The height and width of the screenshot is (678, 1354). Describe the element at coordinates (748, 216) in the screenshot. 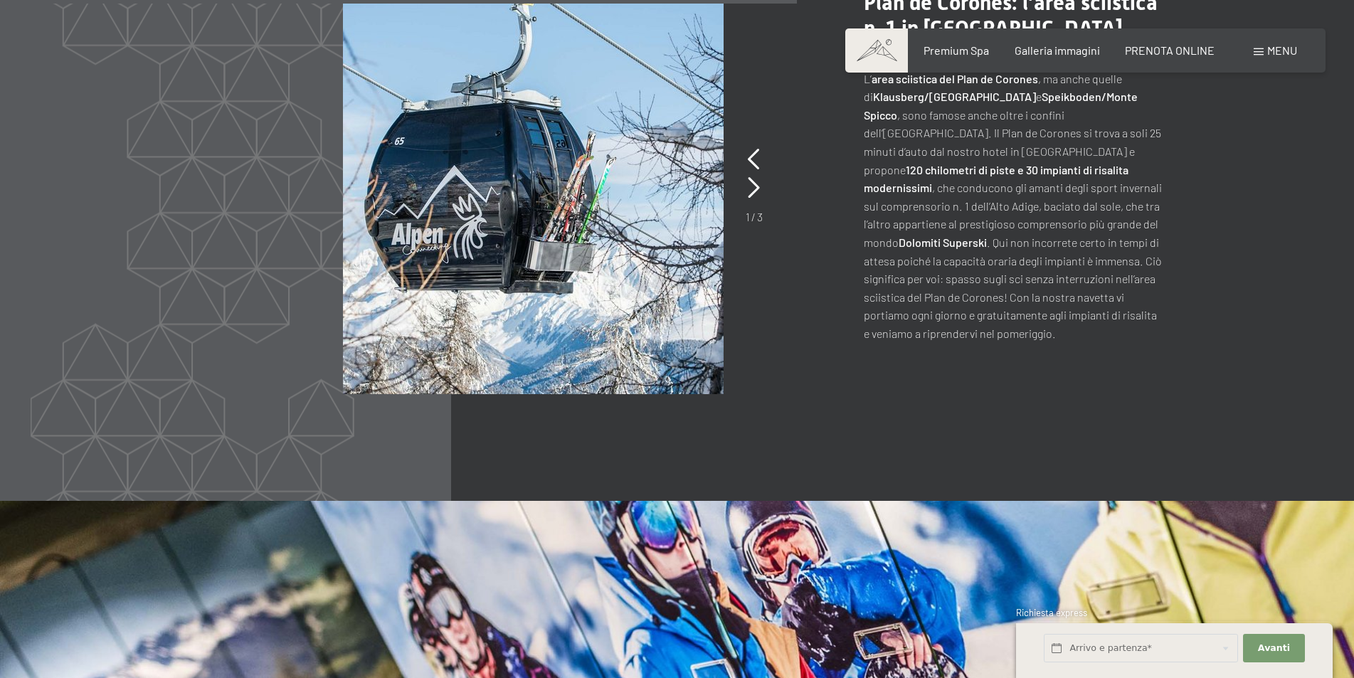

I see `span: 1` at that location.